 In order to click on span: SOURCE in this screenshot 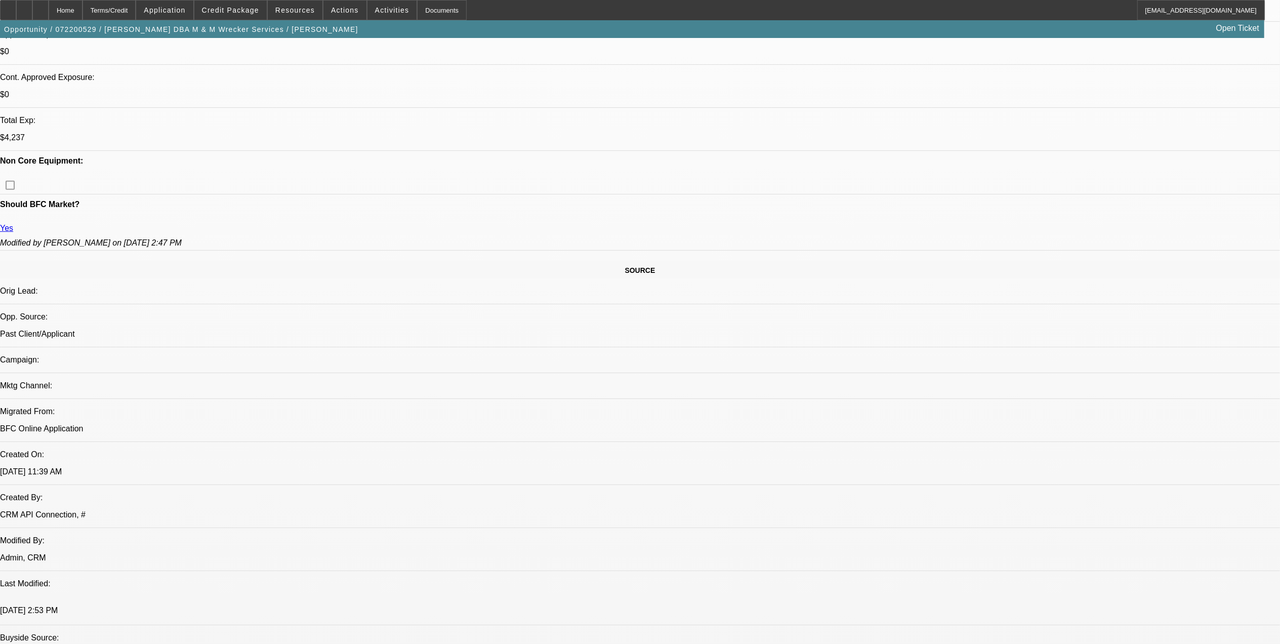, I will do `click(640, 270)`.